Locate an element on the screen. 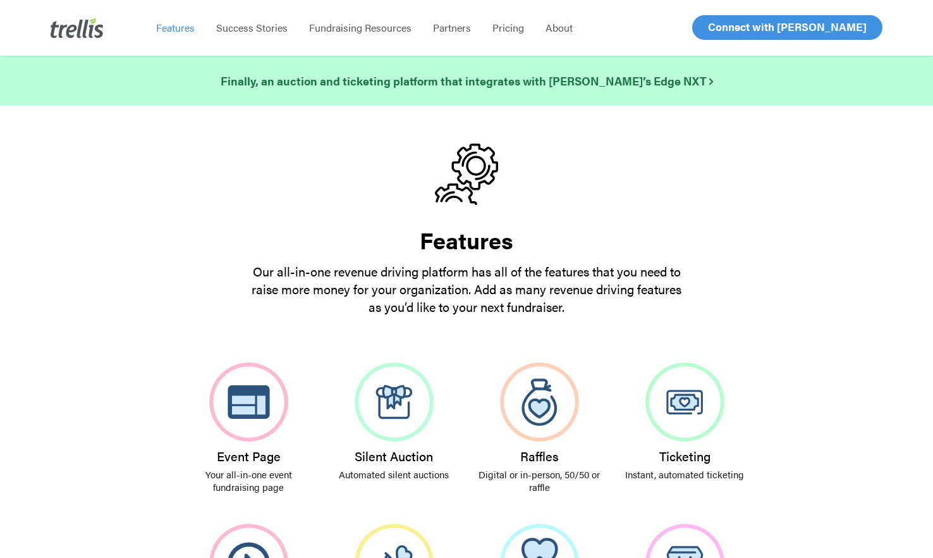 This screenshot has height=558, width=933. a: Pricing is located at coordinates (508, 28).